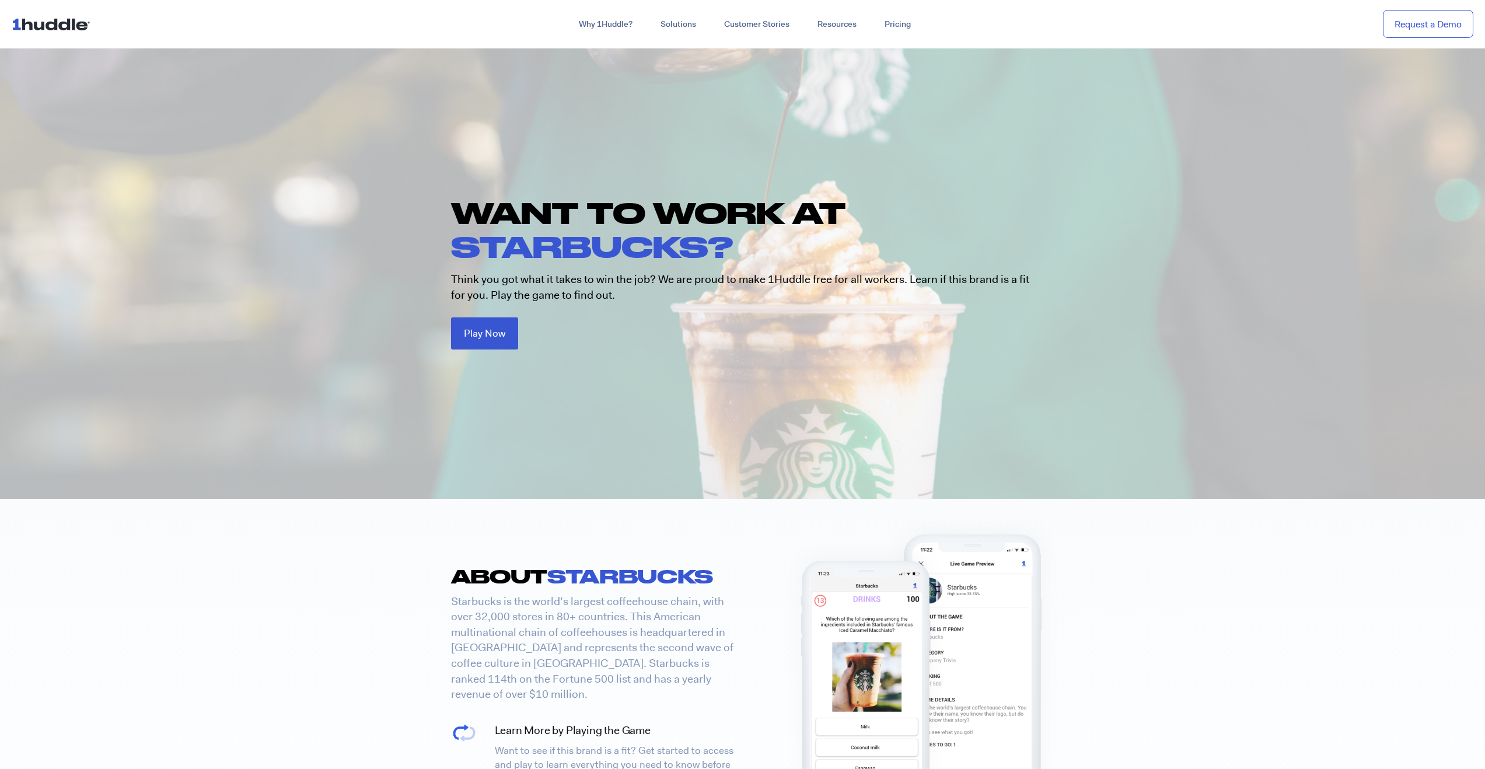  Describe the element at coordinates (757, 25) in the screenshot. I see `a: Customer Stories` at that location.